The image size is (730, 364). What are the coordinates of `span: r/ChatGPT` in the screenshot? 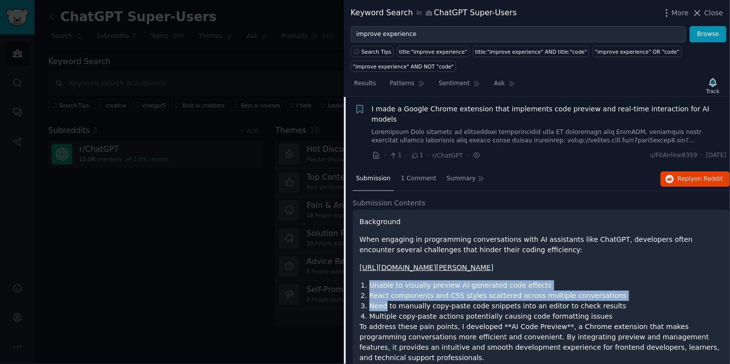 It's located at (448, 156).